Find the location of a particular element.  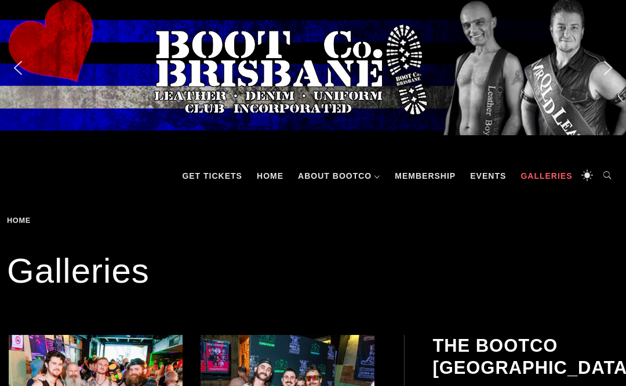

a: GET TICKETS is located at coordinates (212, 176).